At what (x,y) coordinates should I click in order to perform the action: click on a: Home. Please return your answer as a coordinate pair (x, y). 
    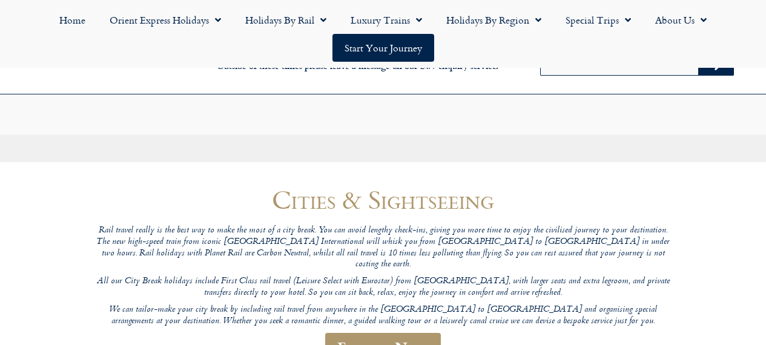
    Looking at the image, I should click on (72, 20).